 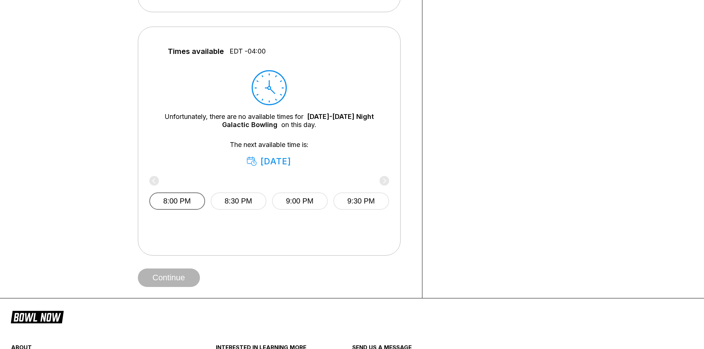 What do you see at coordinates (269, 154) in the screenshot?
I see `div: The next available time is:` at bounding box center [269, 154].